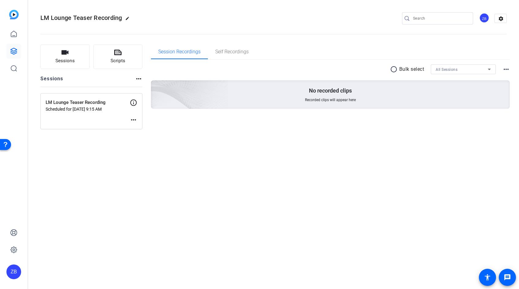 This screenshot has height=289, width=519. I want to click on p: No recorded clips, so click(330, 91).